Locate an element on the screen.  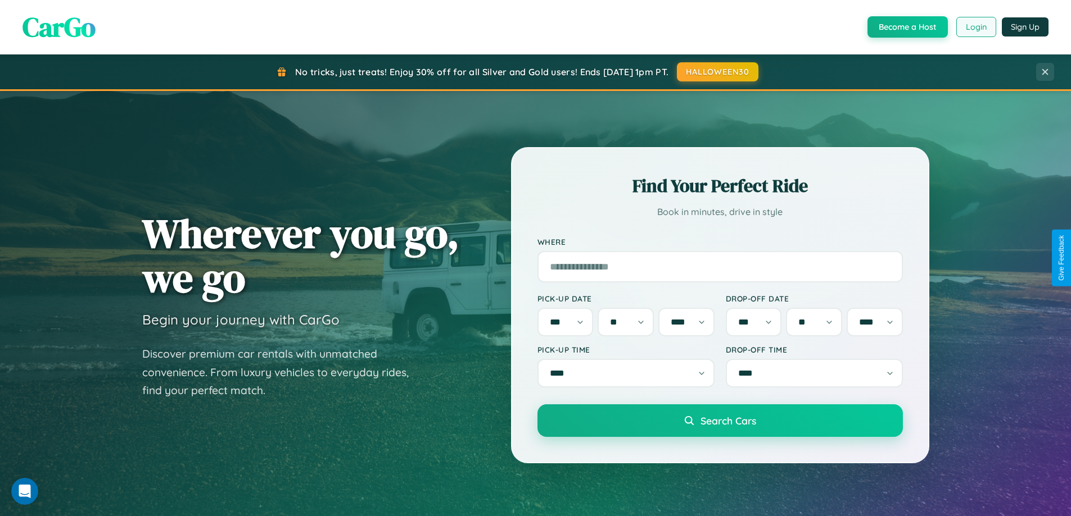
button: Login is located at coordinates (976, 27).